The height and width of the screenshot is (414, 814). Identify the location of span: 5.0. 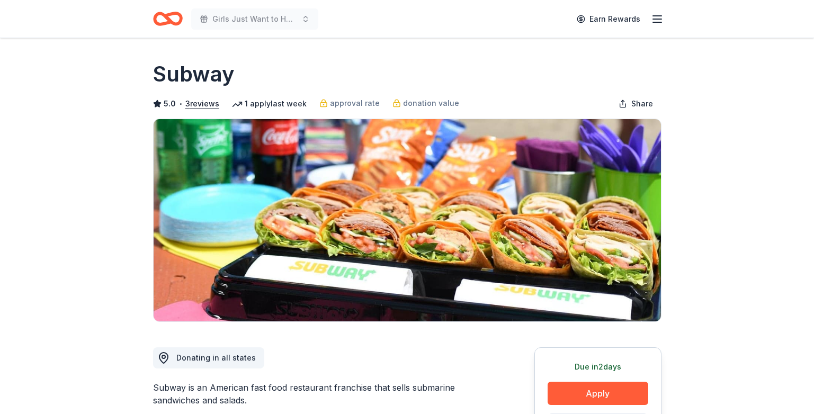
(170, 104).